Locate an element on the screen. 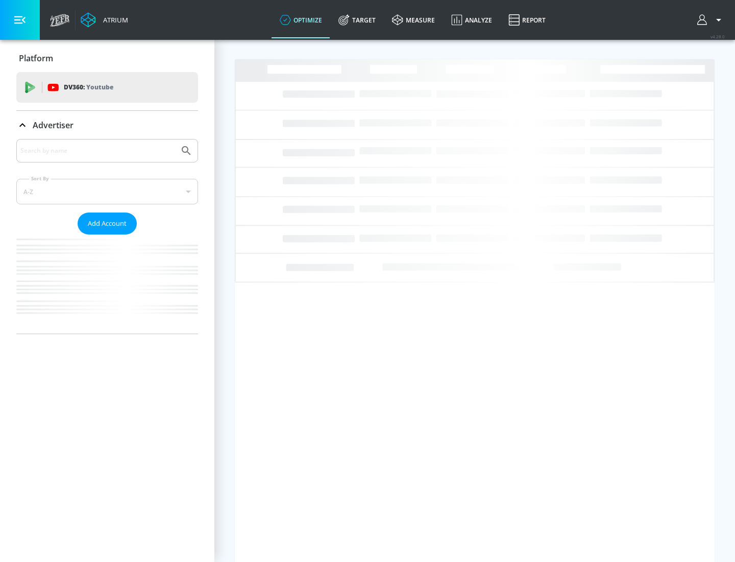  a: Analyze is located at coordinates (472, 20).